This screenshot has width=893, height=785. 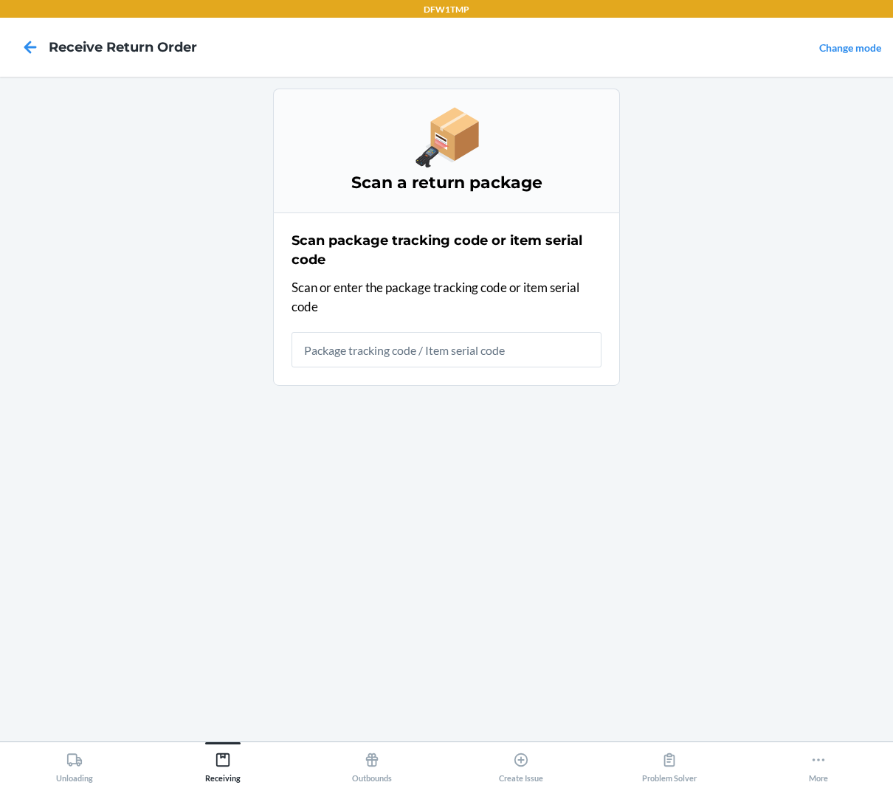 What do you see at coordinates (75, 764) in the screenshot?
I see `div: Unloading` at bounding box center [75, 764].